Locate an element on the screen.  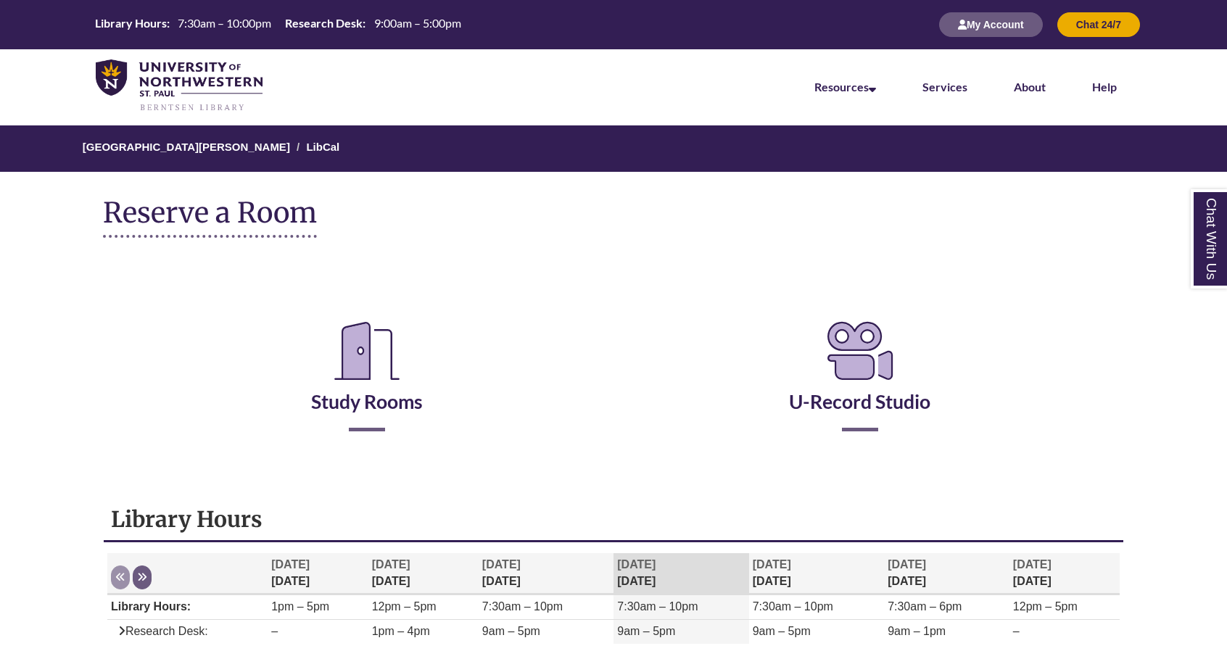
button: Chat 24/7 is located at coordinates (1098, 25).